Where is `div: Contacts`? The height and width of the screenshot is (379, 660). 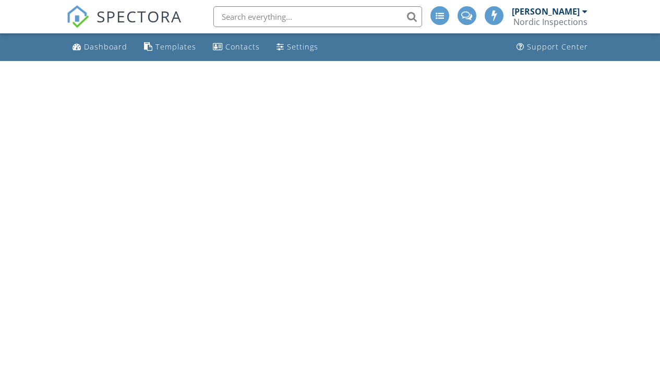 div: Contacts is located at coordinates (243, 46).